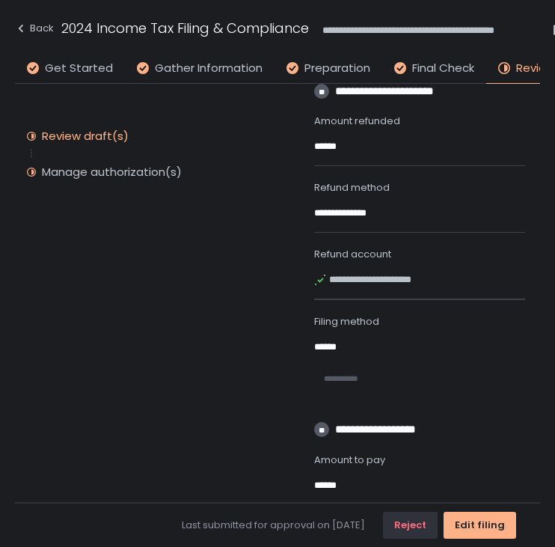 The width and height of the screenshot is (555, 547). What do you see at coordinates (479, 525) in the screenshot?
I see `div: Edit filing` at bounding box center [479, 525].